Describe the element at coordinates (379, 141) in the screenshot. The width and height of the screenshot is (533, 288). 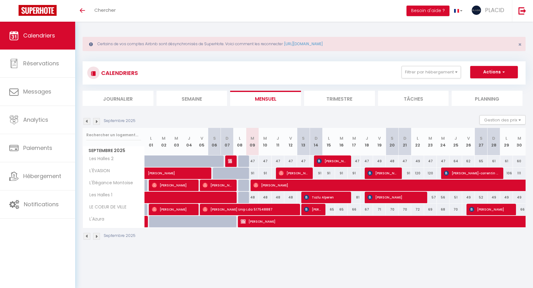
I see `th: 19` at that location.